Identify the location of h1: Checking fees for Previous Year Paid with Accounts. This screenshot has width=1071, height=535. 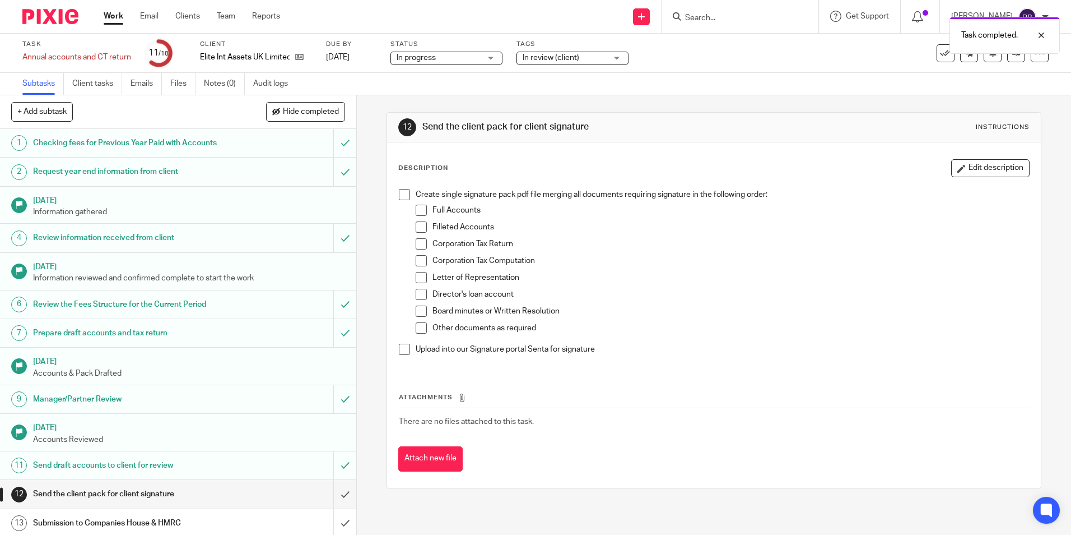
(129, 143).